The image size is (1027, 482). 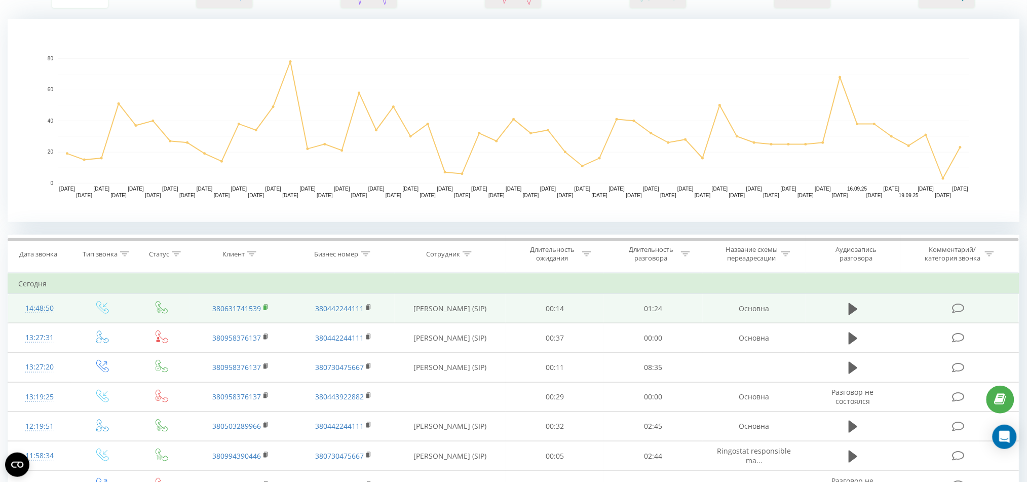 I want to click on text: 20, so click(x=51, y=152).